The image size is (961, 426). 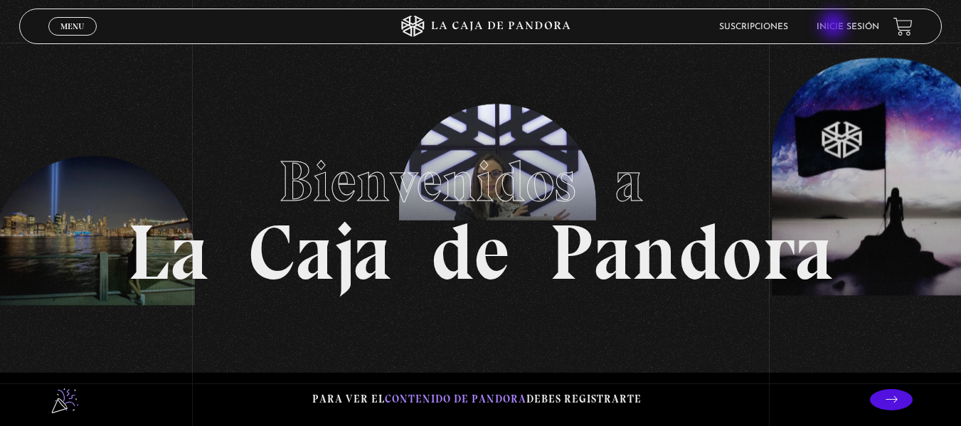 I want to click on span: Bienvenidos a, so click(x=481, y=181).